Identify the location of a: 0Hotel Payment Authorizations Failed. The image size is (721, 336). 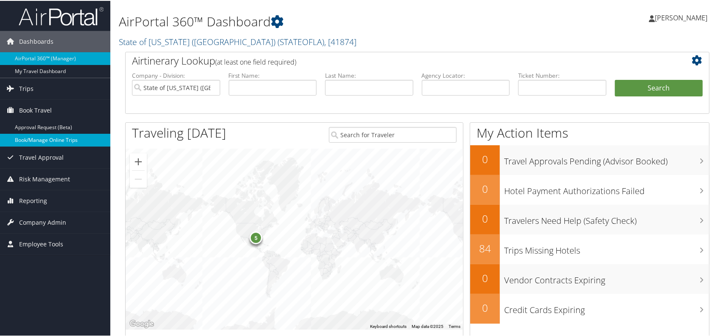
(590, 189).